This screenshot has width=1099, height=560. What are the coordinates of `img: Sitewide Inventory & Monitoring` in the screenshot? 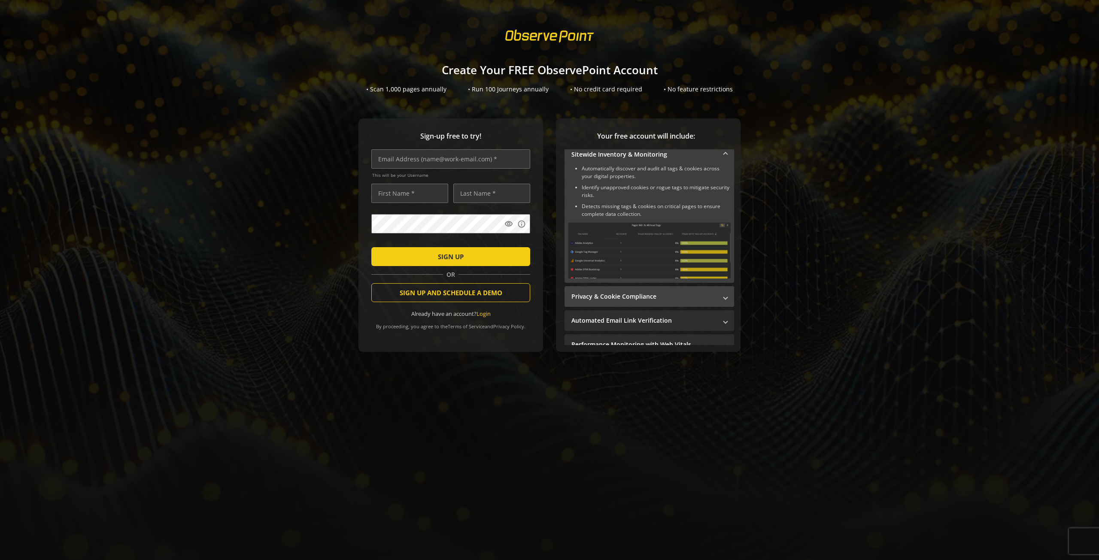 It's located at (649, 250).